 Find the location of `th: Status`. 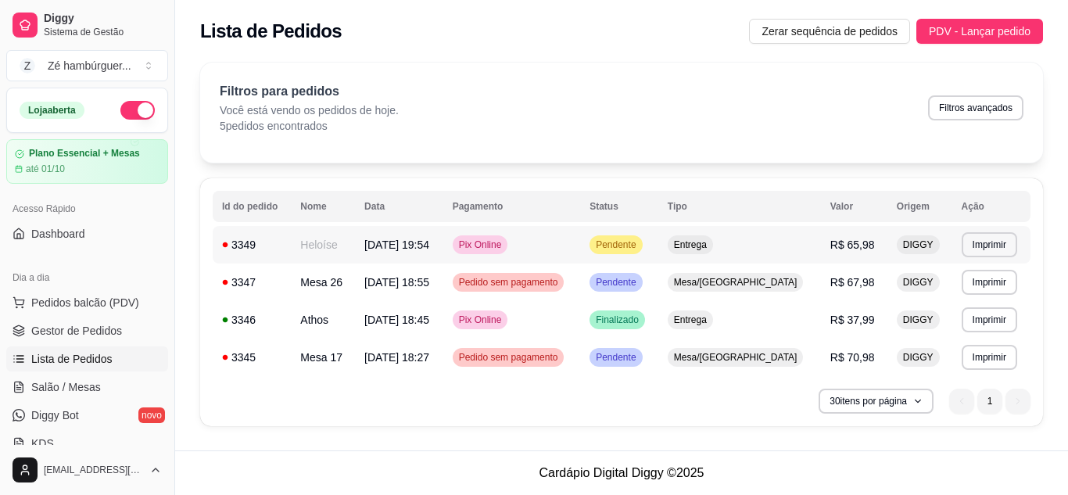

th: Status is located at coordinates (620, 207).